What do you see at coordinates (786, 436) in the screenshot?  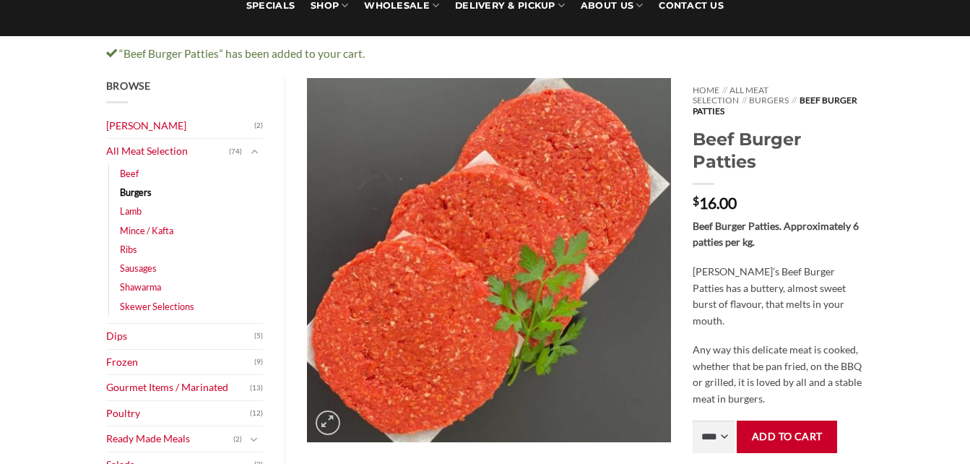 I see `button: Add to cart` at bounding box center [786, 436].